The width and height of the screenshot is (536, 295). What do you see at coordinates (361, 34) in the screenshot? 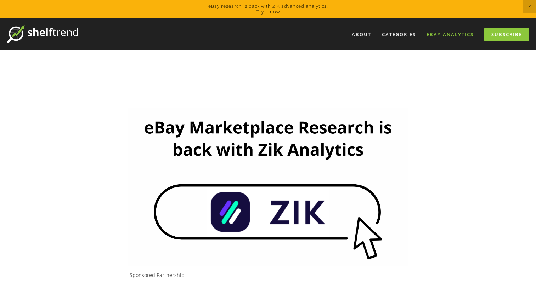
I see `a: About` at bounding box center [361, 34].